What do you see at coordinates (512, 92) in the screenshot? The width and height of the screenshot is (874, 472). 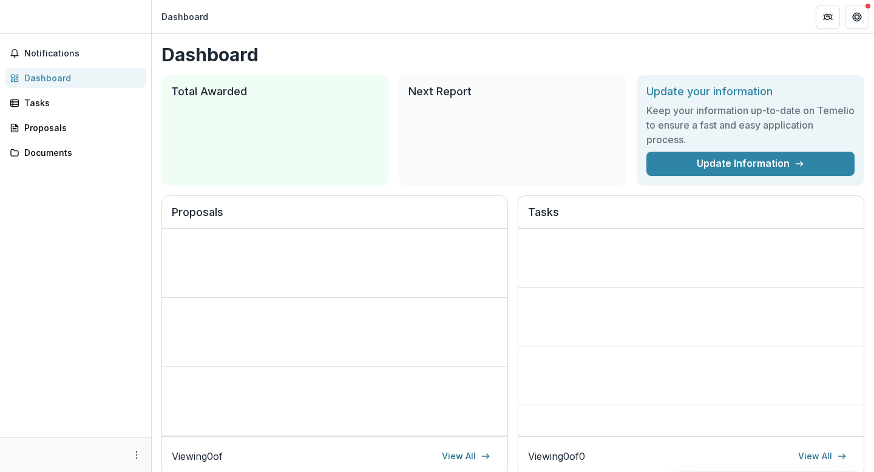 I see `h2: Next Report` at bounding box center [512, 92].